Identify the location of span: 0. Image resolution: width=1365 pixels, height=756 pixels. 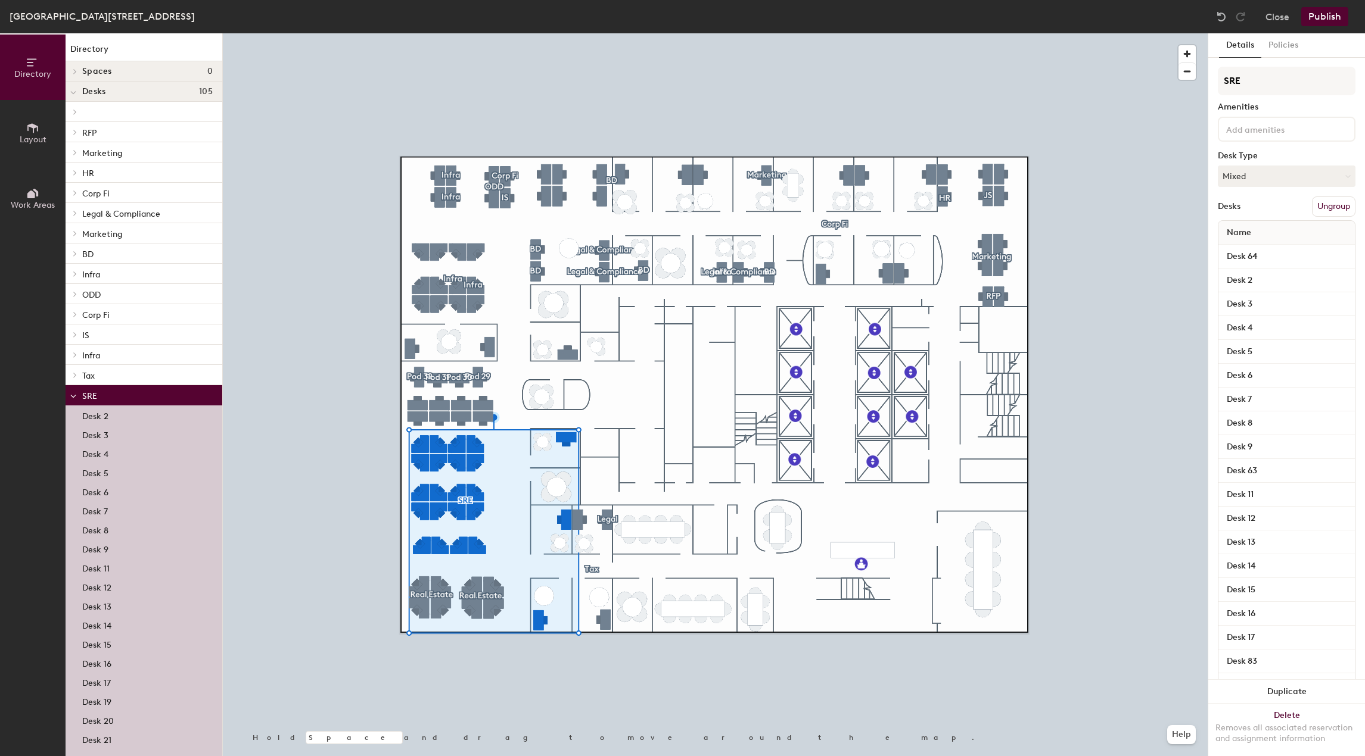
(210, 71).